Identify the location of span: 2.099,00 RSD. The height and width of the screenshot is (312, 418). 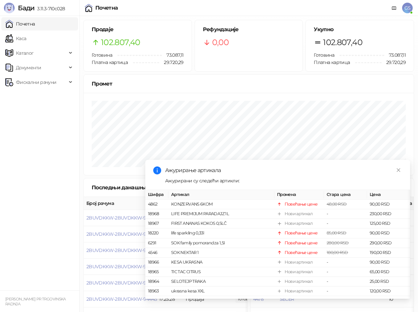
(339, 300).